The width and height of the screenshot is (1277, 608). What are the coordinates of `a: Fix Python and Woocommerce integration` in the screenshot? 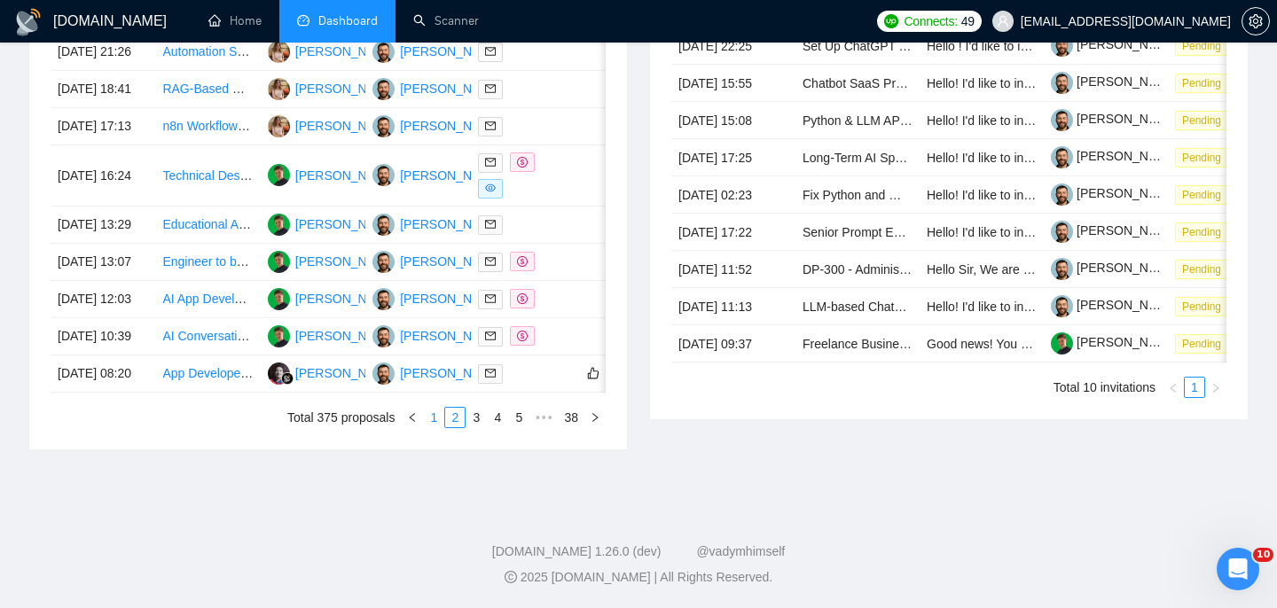 It's located at (918, 195).